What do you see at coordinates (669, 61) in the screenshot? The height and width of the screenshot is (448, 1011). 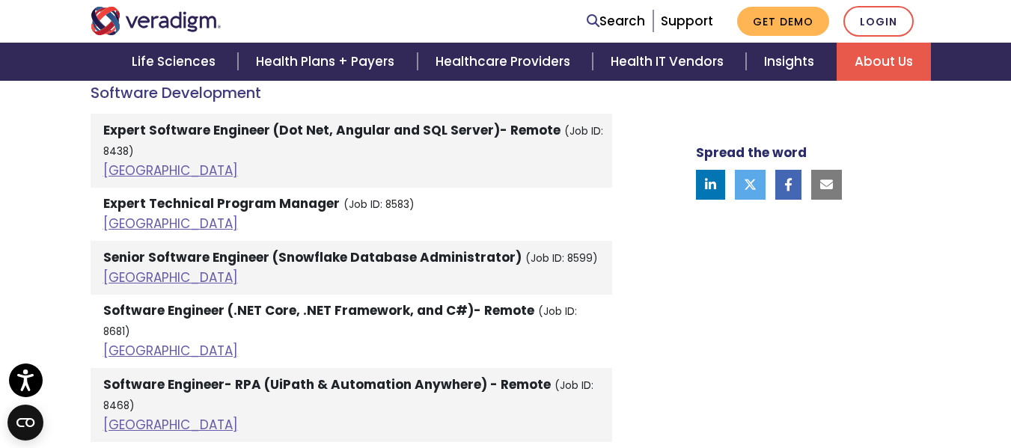 I see `a: Health IT Vendors` at bounding box center [669, 61].